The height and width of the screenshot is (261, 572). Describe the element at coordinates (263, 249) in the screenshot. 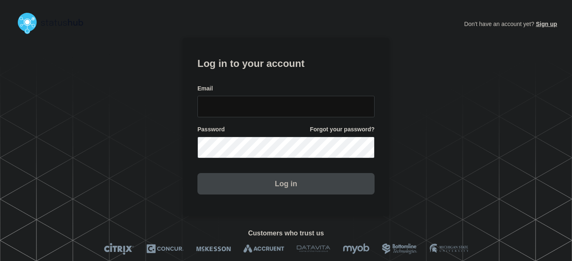

I see `img: Accruent logo` at that location.